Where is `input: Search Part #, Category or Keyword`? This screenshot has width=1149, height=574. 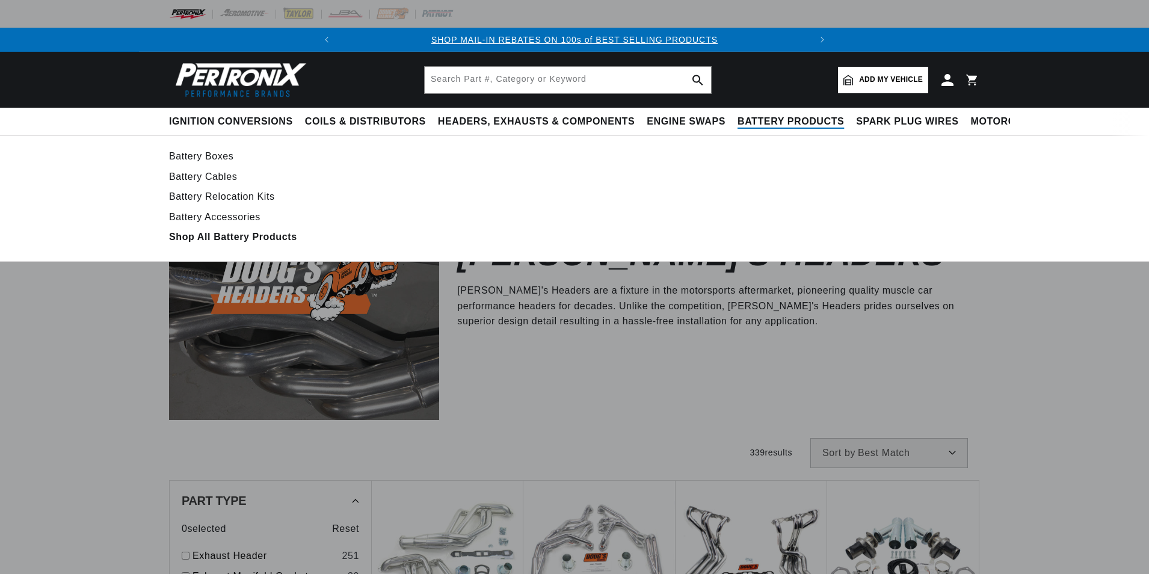
input: Search Part #, Category or Keyword is located at coordinates (568, 80).